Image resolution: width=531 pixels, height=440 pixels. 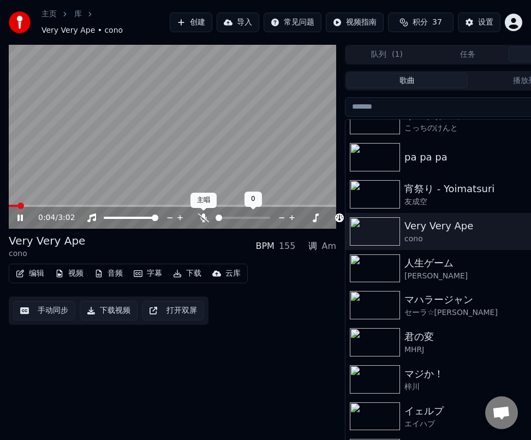 I want to click on a: 主页, so click(x=49, y=14).